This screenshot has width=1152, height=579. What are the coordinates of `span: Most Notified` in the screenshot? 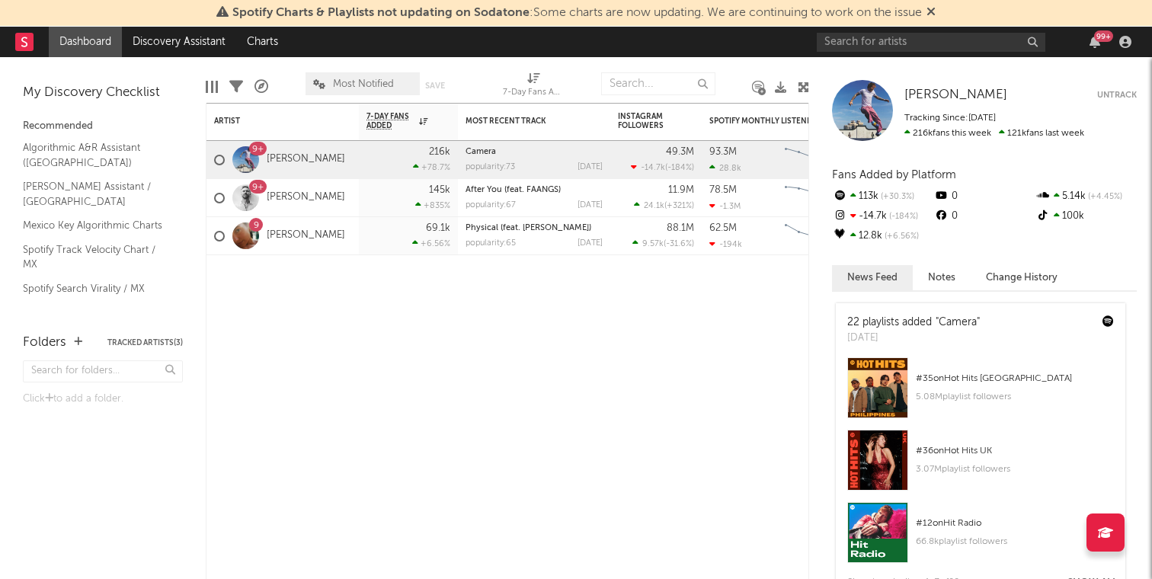 It's located at (363, 84).